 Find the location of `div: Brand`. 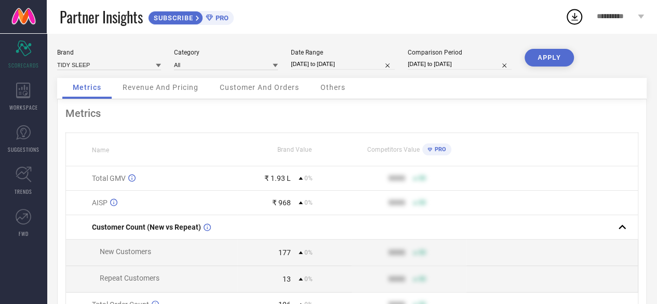

div: Brand is located at coordinates (109, 52).